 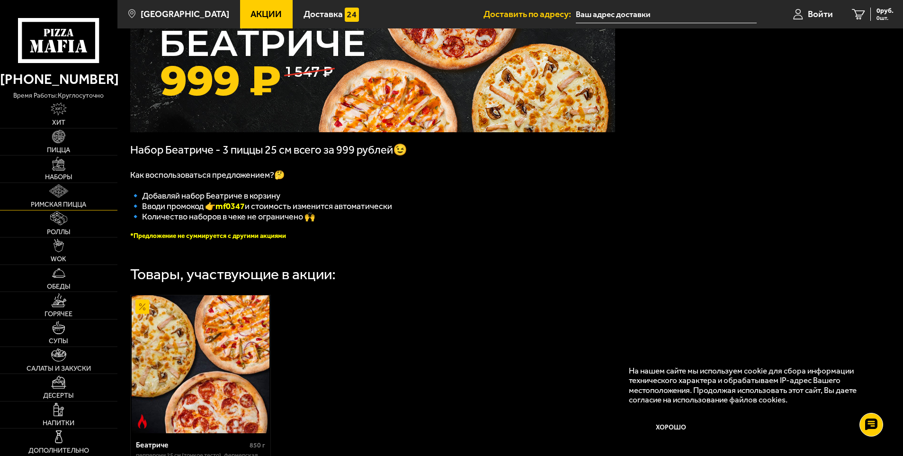 I want to click on a: АкционныйОстрое блюдоБеатриче, so click(x=200, y=364).